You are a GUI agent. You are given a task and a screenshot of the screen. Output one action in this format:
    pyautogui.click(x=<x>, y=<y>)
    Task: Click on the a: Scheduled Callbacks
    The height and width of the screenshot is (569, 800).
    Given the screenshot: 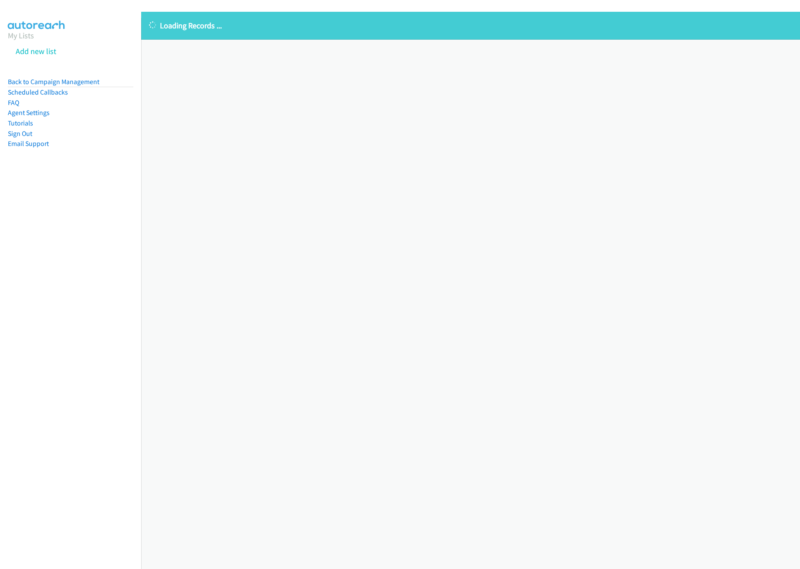 What is the action you would take?
    pyautogui.click(x=38, y=92)
    